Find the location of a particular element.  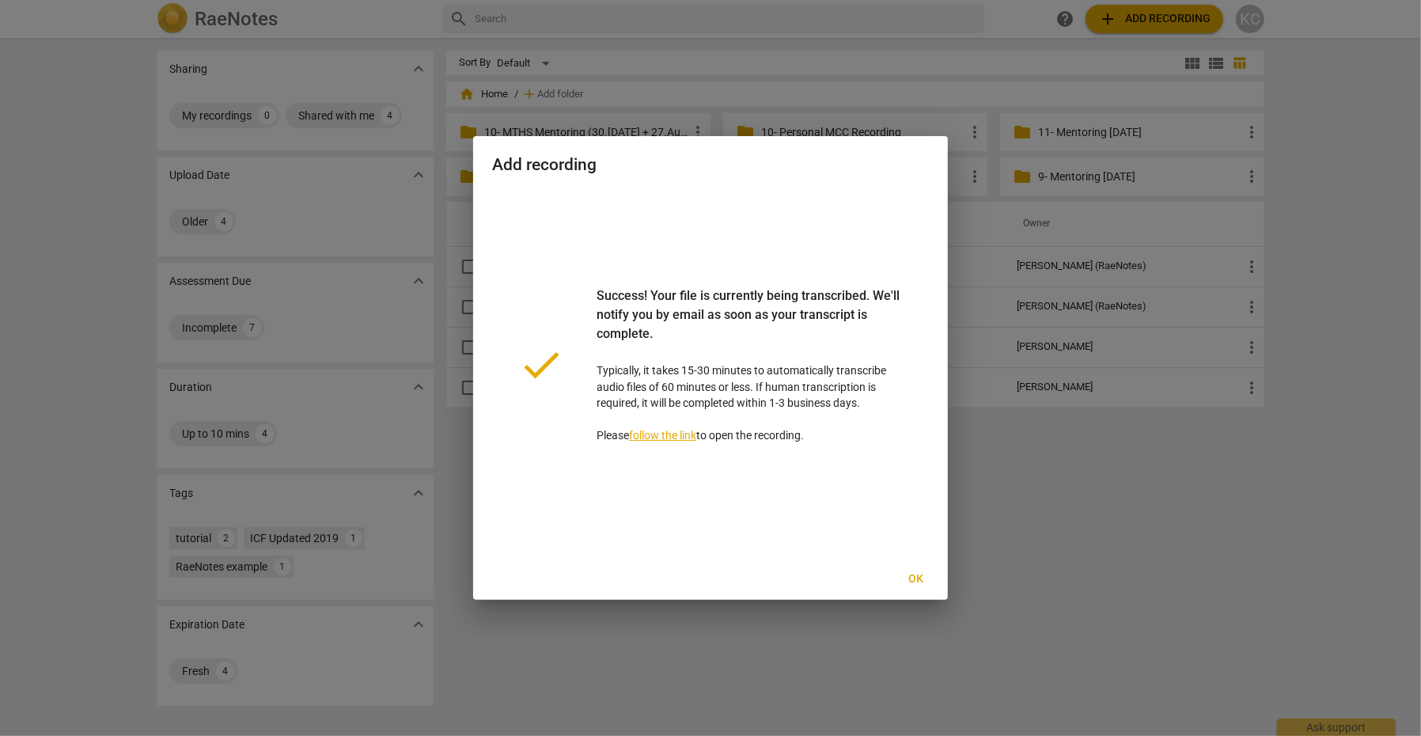

h2: Add recording is located at coordinates (710, 165).